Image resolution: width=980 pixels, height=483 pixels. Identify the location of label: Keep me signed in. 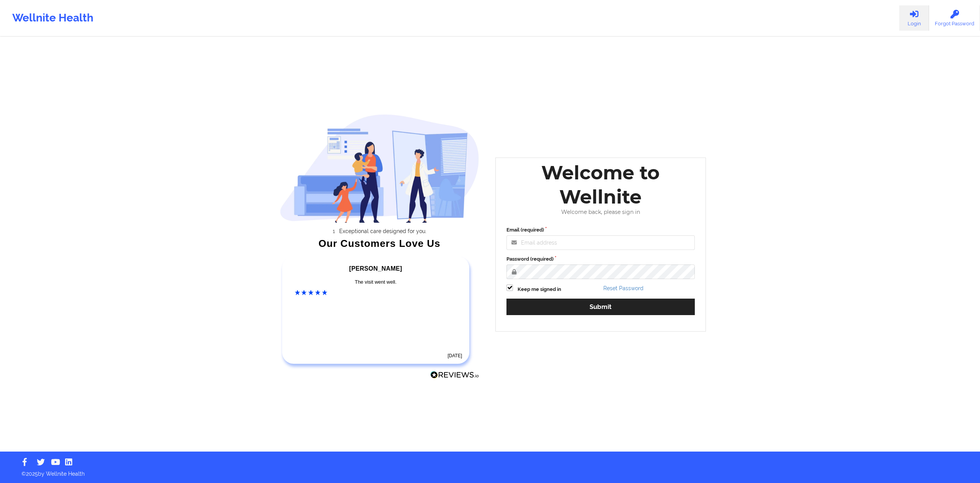
(540, 289).